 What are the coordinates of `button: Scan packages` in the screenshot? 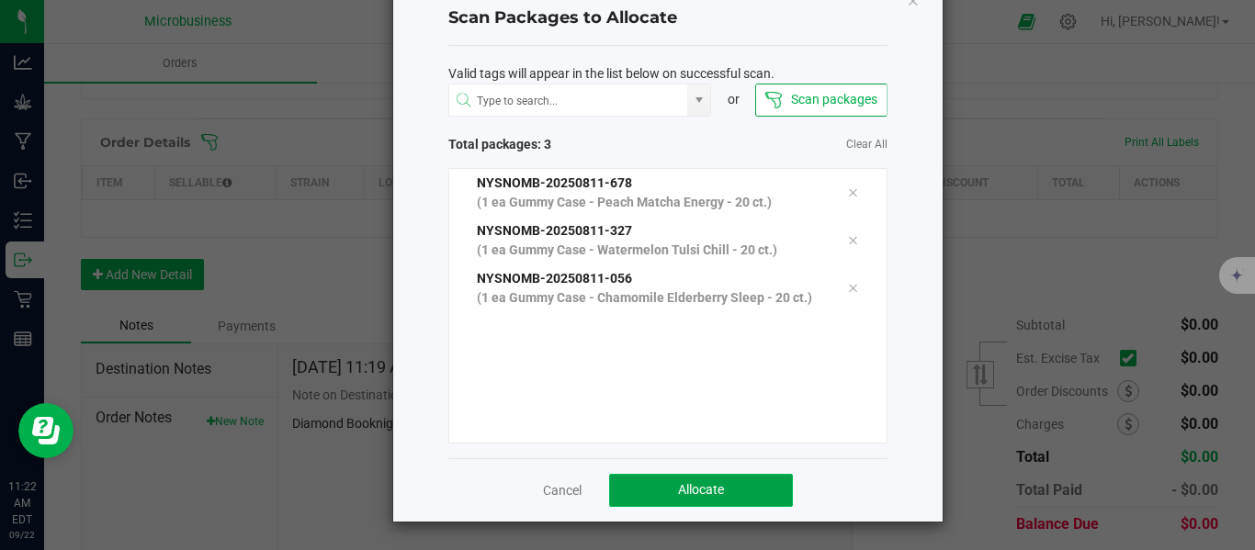 It's located at (821, 100).